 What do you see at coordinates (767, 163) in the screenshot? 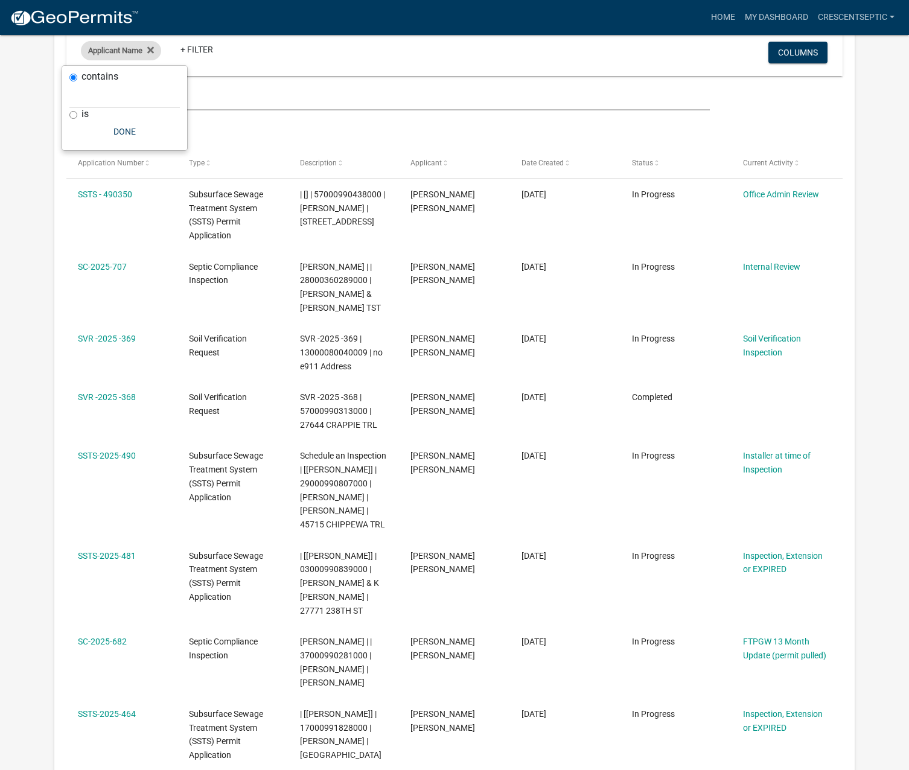
I see `span: Current Activity` at bounding box center [767, 163].